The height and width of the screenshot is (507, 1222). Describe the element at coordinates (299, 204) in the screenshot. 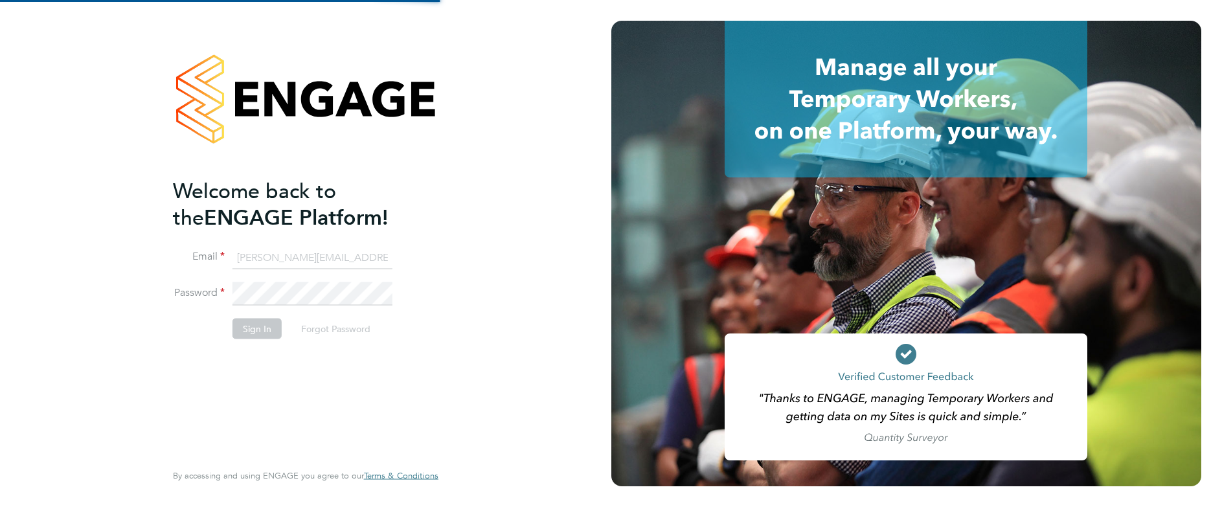

I see `h2: ENGAGE Platform!` at that location.